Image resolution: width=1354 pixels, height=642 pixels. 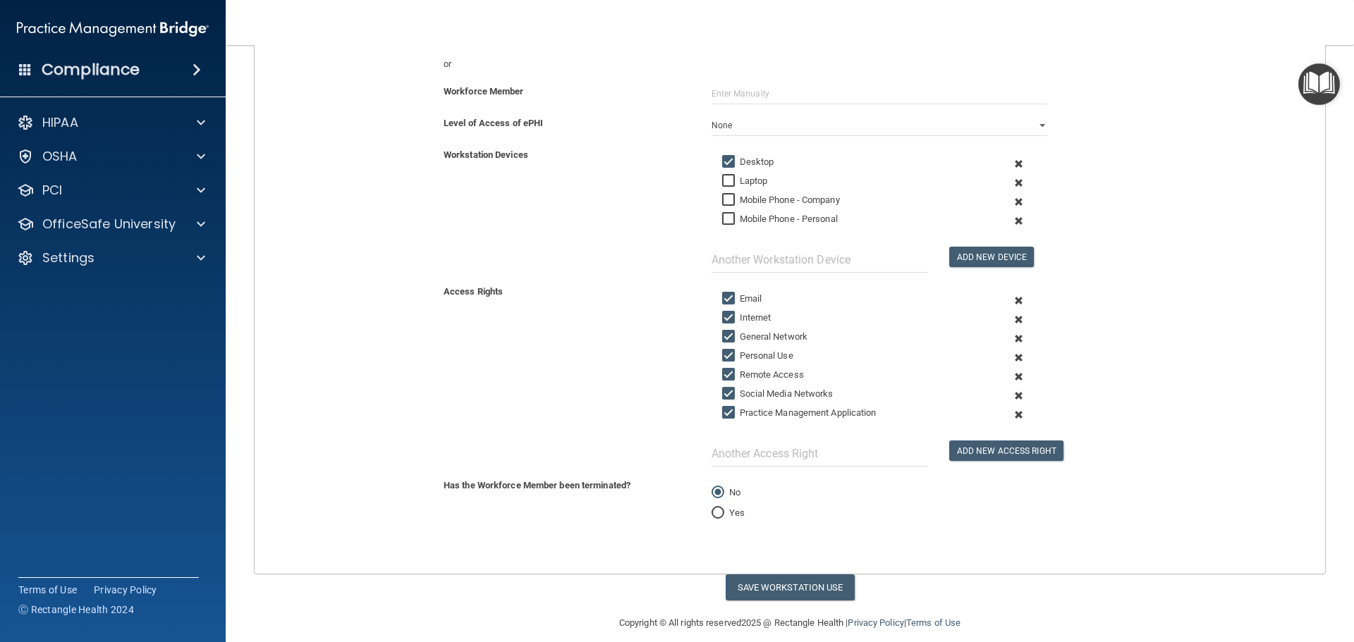 What do you see at coordinates (778, 394) in the screenshot?
I see `label: Social Media Networks` at bounding box center [778, 394].